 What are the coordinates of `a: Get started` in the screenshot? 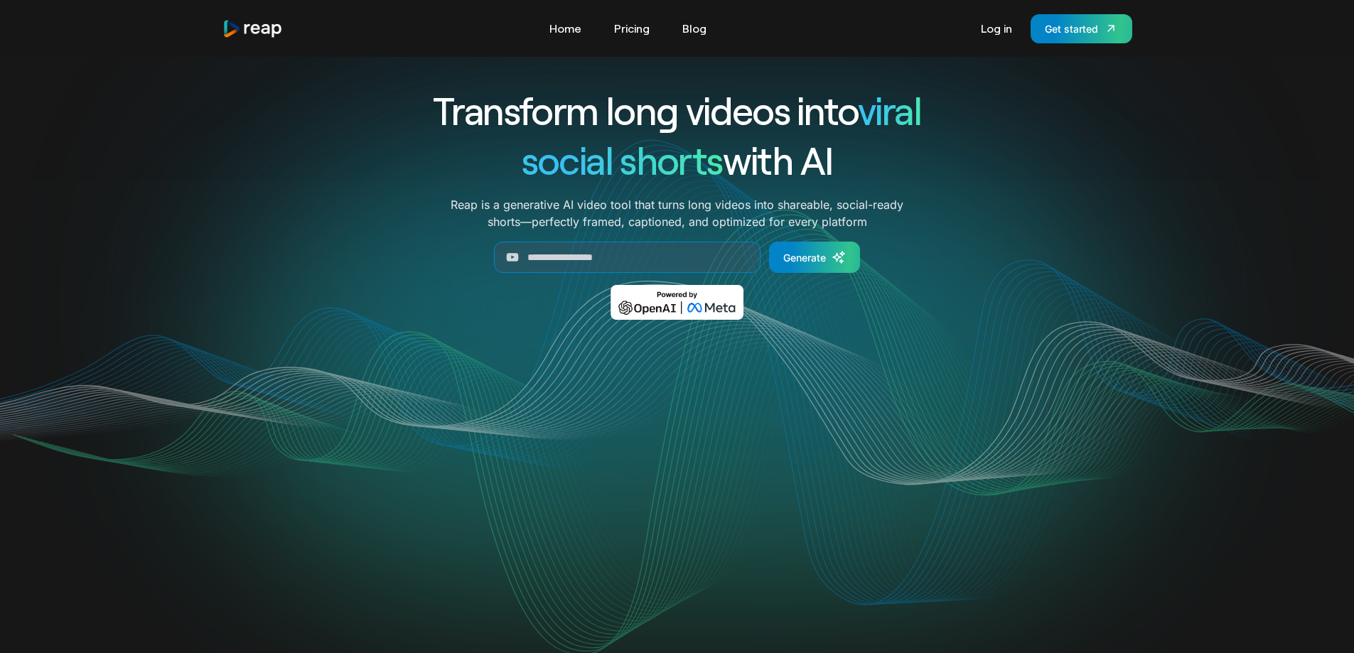 It's located at (1081, 28).